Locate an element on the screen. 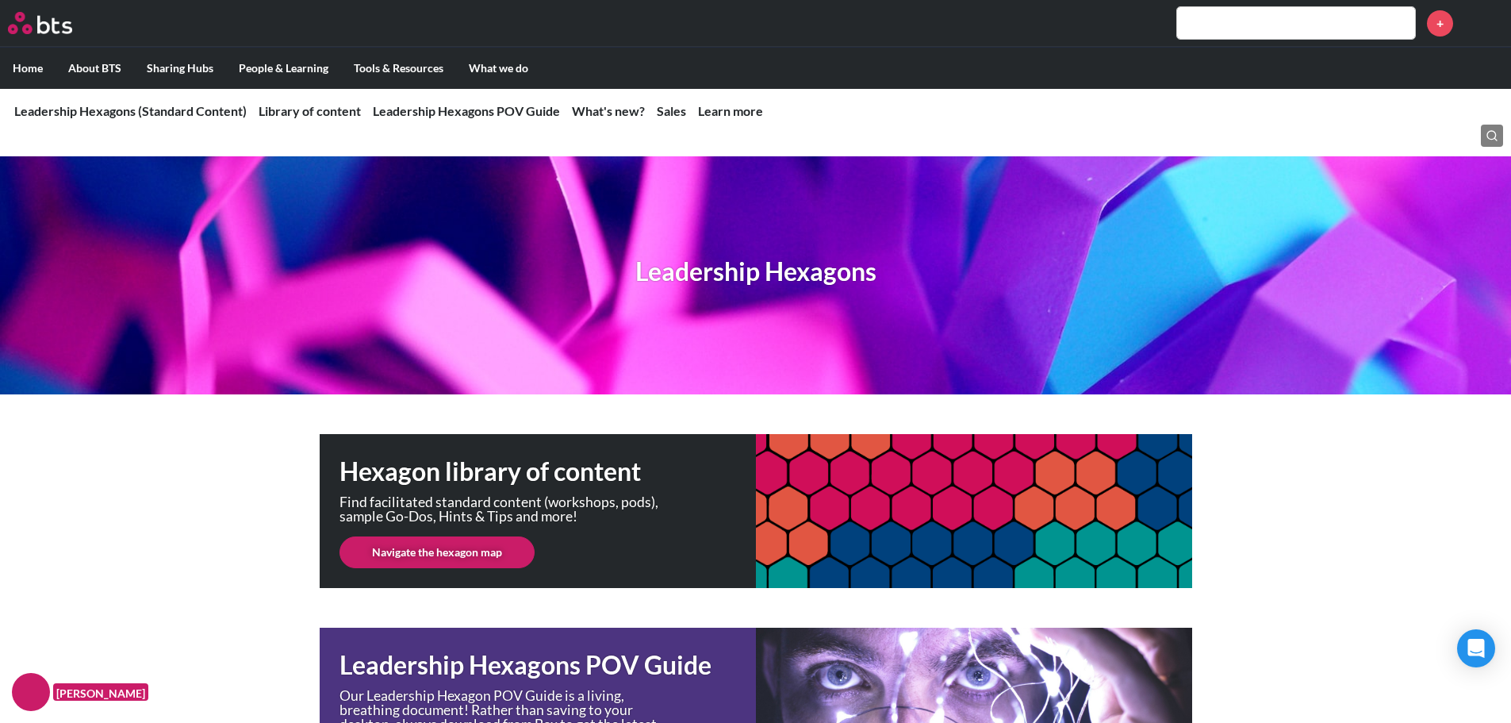 This screenshot has width=1511, height=723. a: Library of content is located at coordinates (309, 110).